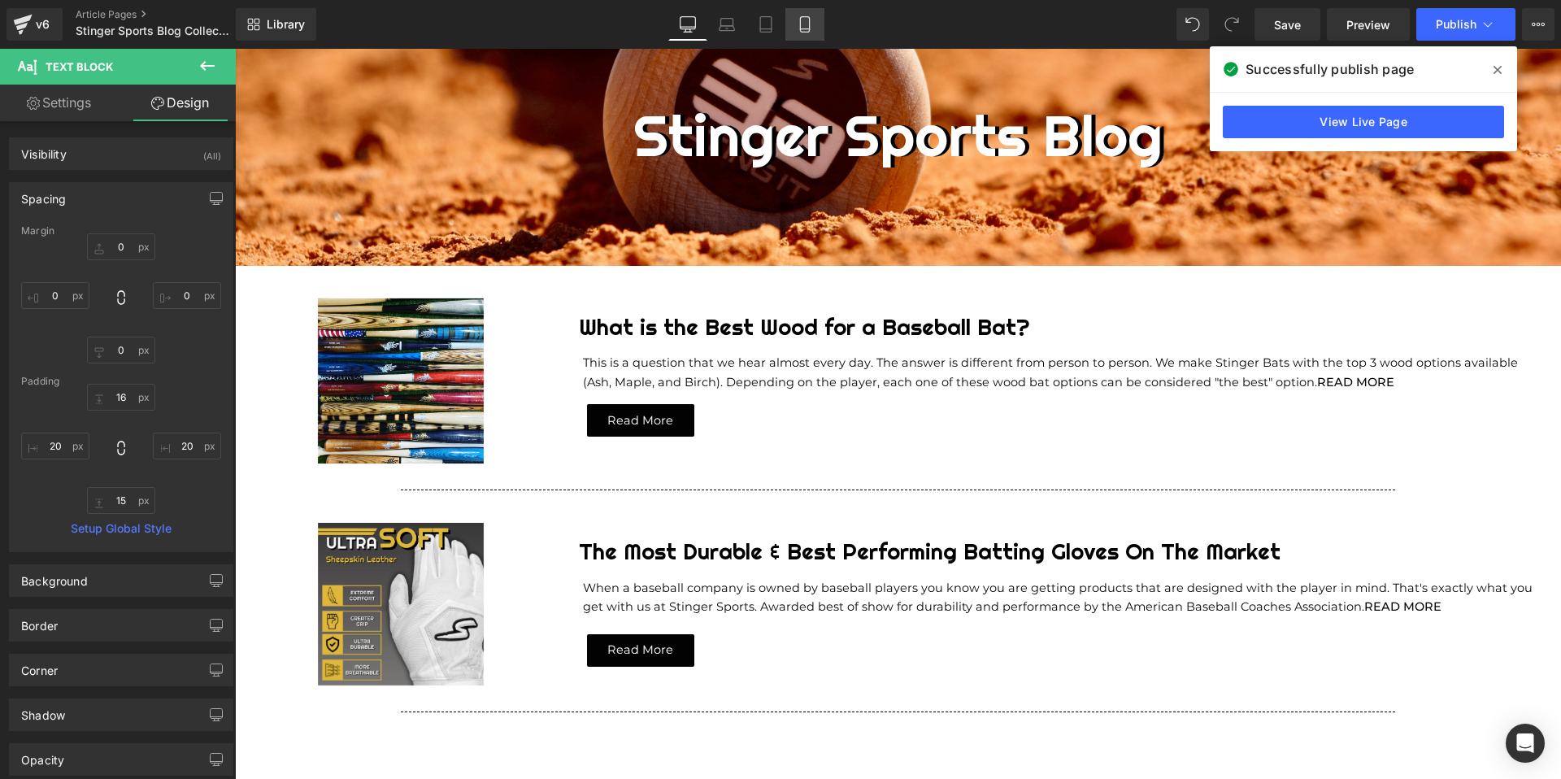 The width and height of the screenshot is (1561, 779). What do you see at coordinates (835, 279) in the screenshot?
I see `h1: What is the Best Wood for a Baseball Bat?` at bounding box center [835, 279].